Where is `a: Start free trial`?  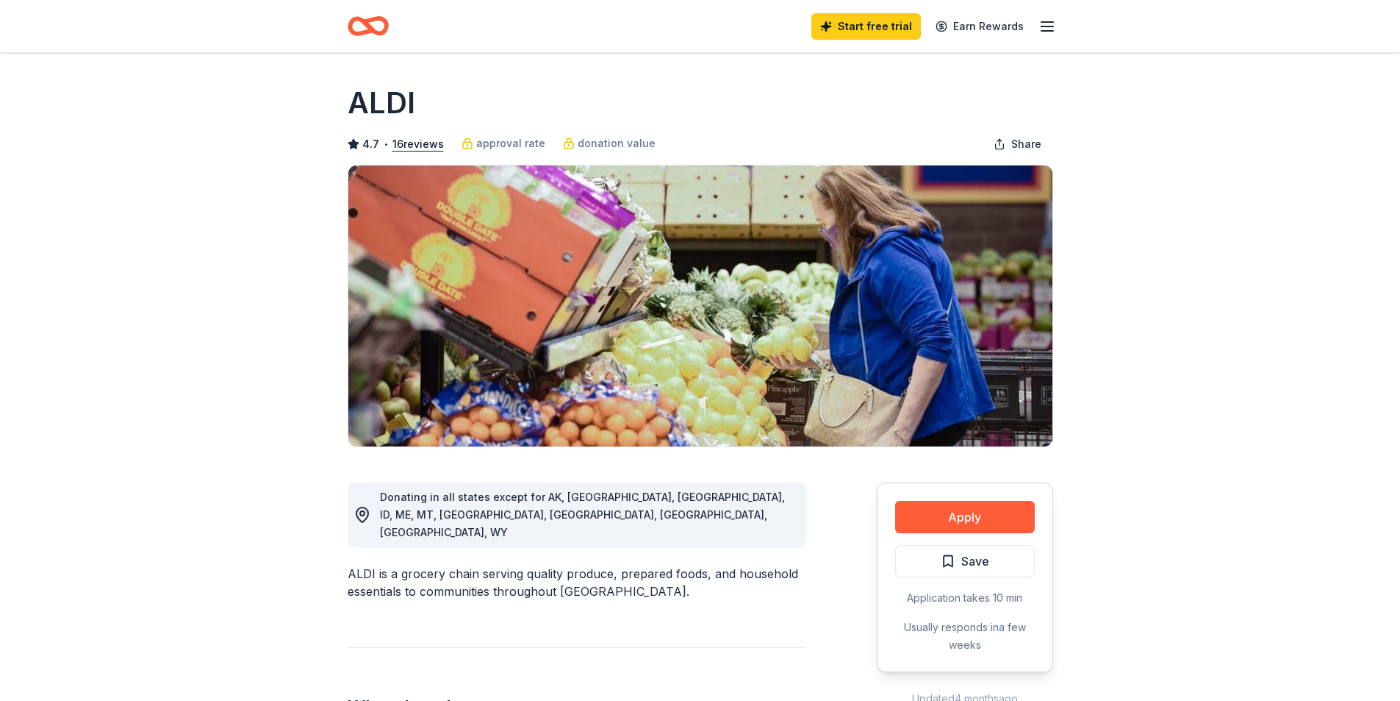 a: Start free trial is located at coordinates (866, 26).